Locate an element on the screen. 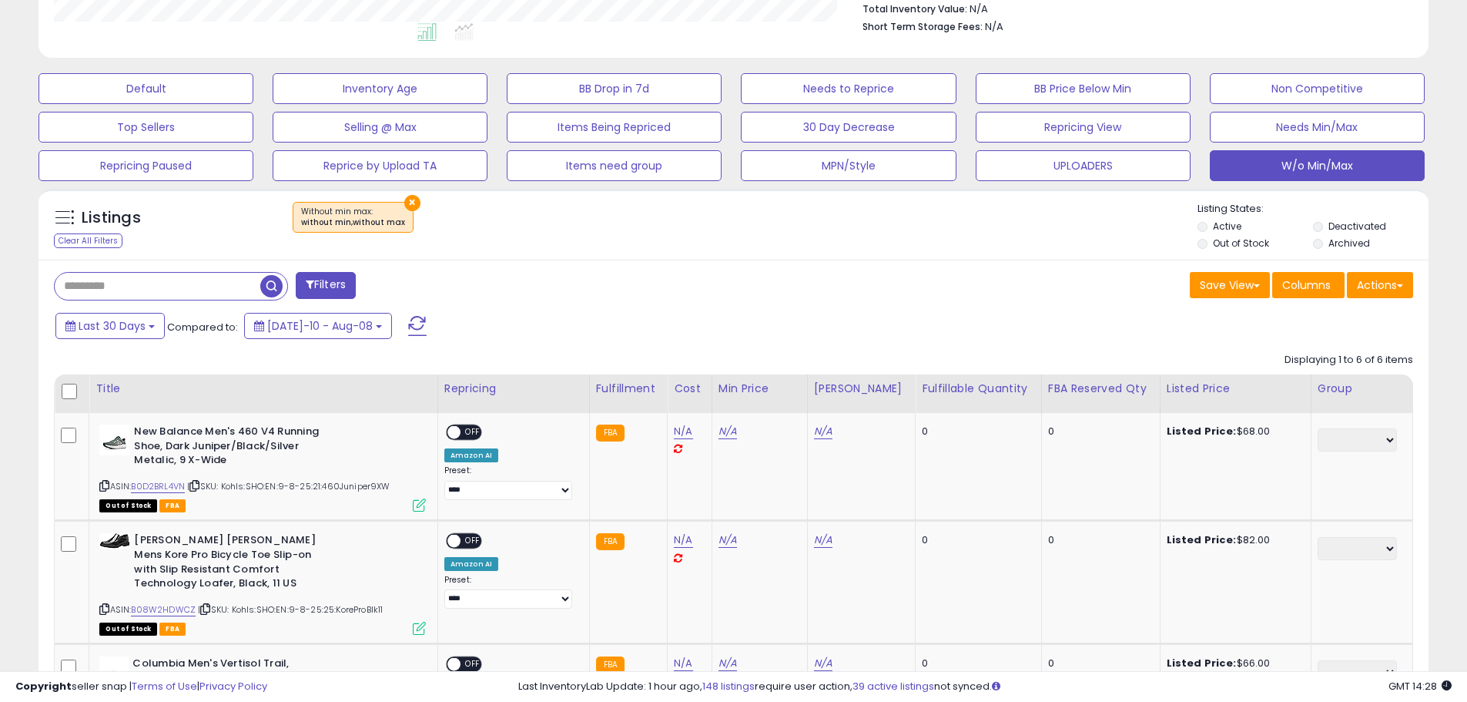 The height and width of the screenshot is (702, 1467). span: Compared to: is located at coordinates (203, 327).